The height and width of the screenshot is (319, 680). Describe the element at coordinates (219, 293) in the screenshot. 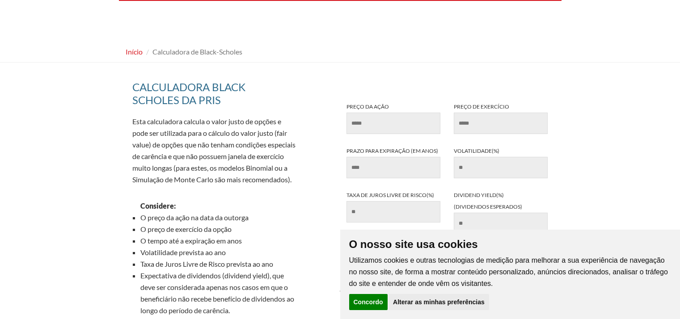

I see `li: Expectativa de dividendos (dividend yield), que deve ser considerada apenas nos casos em que o be...` at that location.